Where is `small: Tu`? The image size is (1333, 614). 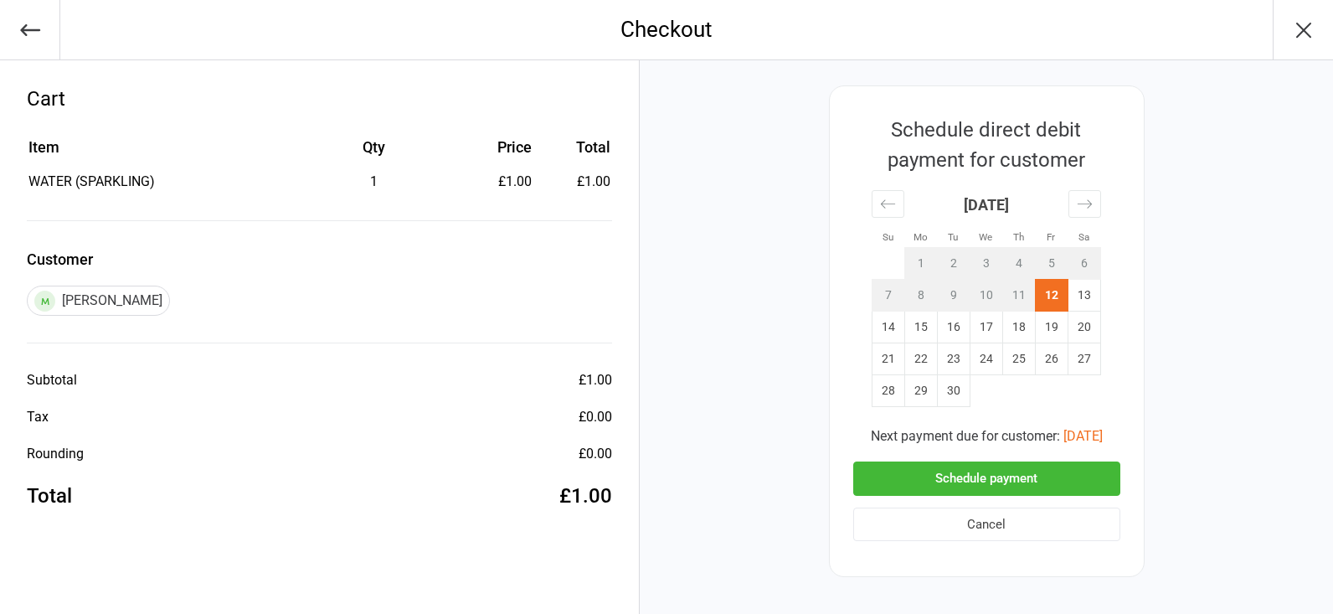 small: Tu is located at coordinates (953, 237).